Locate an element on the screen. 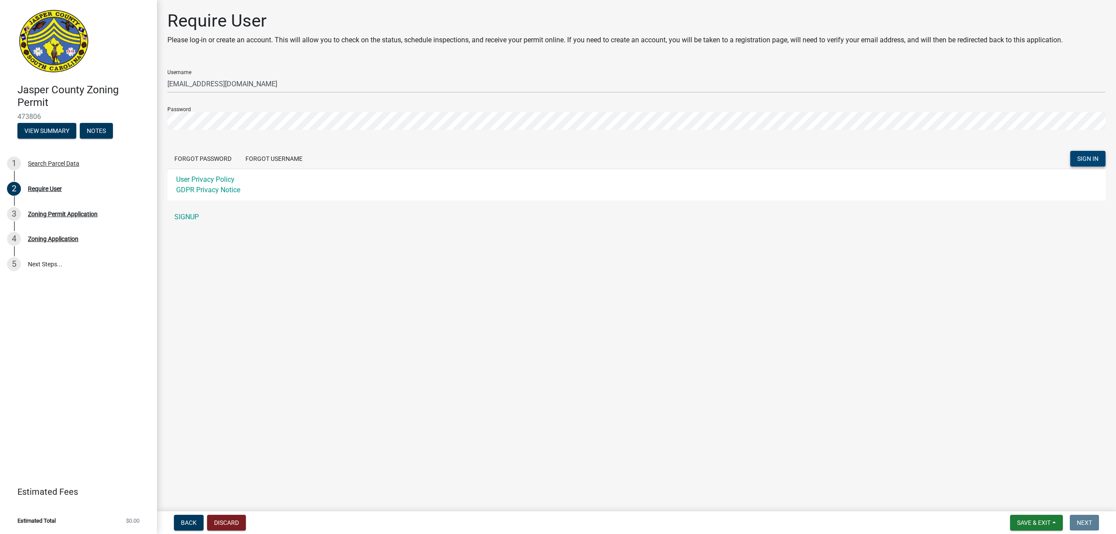  button: Back is located at coordinates (189, 523).